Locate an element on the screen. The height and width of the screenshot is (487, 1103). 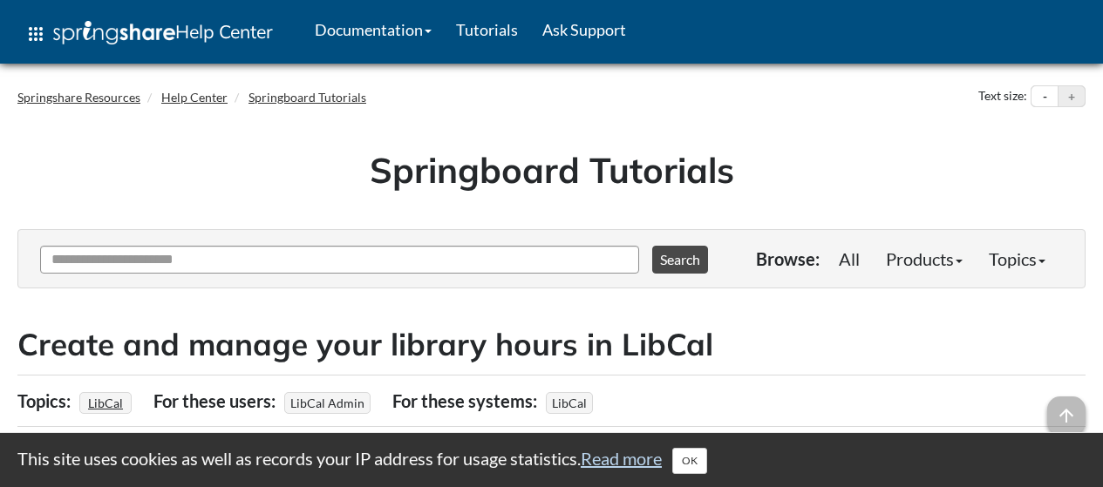
a: Help Center is located at coordinates (194, 97).